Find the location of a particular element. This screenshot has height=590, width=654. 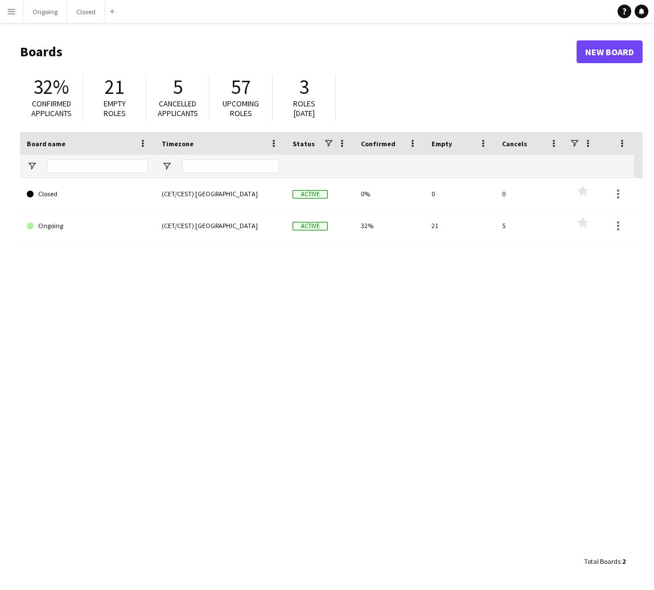

span: Empty is located at coordinates (442, 143).